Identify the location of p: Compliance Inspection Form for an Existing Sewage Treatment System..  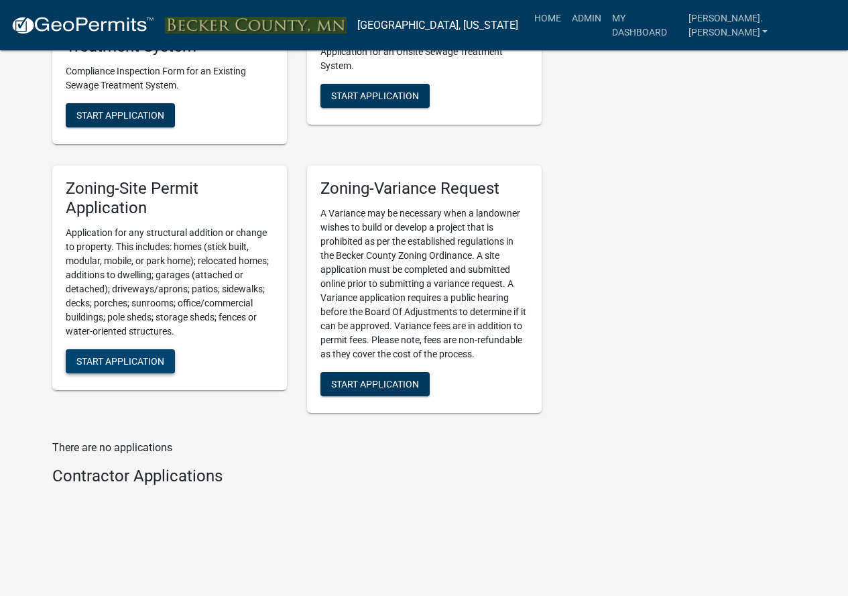
(170, 78).